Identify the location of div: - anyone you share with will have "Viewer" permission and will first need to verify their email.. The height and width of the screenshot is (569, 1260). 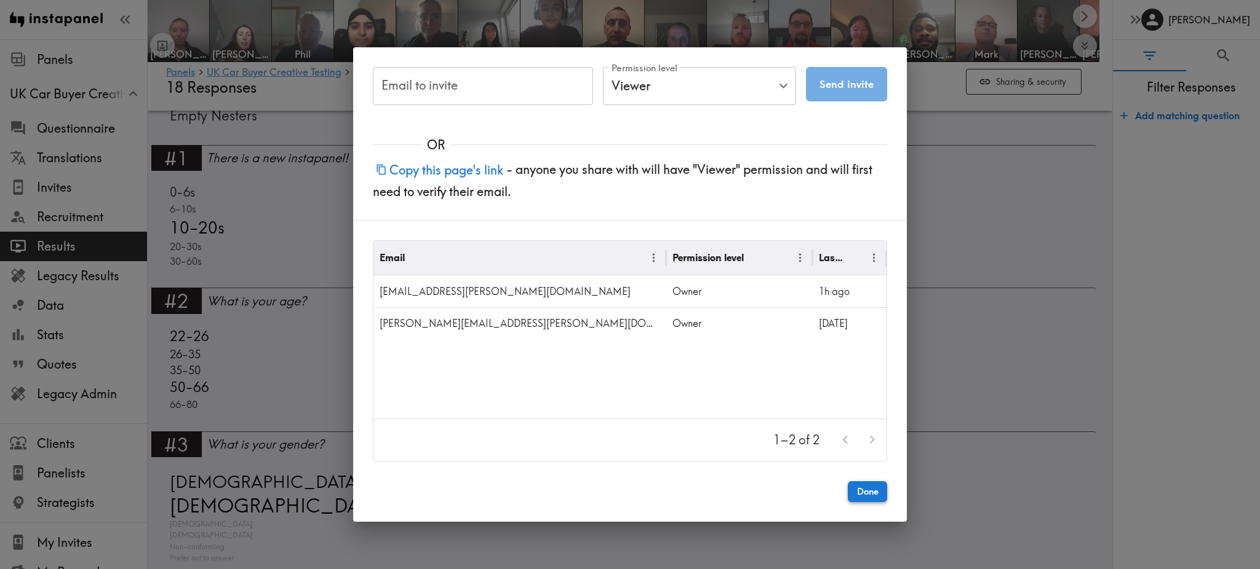
(630, 187).